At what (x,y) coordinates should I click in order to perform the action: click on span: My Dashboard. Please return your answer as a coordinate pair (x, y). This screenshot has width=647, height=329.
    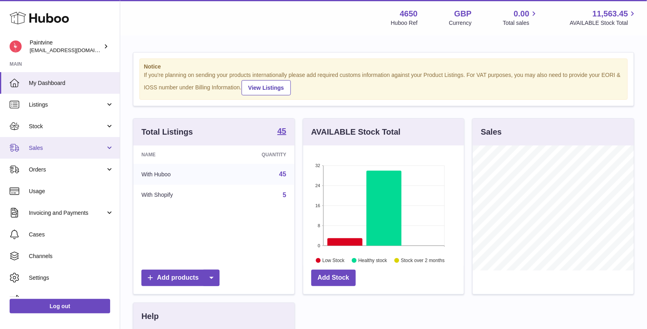
    Looking at the image, I should click on (71, 83).